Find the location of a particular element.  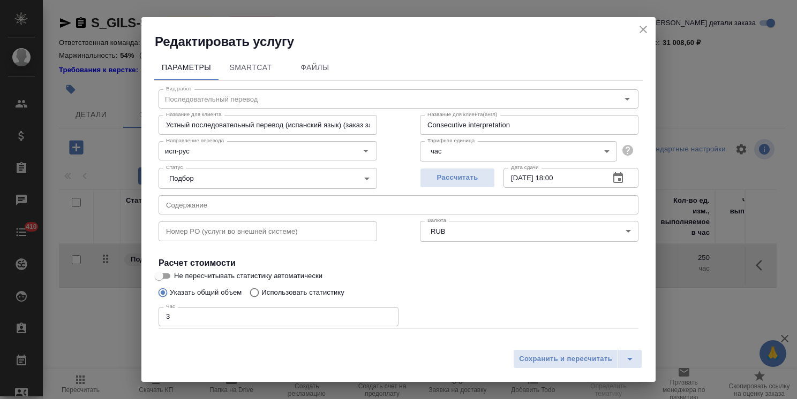

button: Рассчитать is located at coordinates (457, 178).